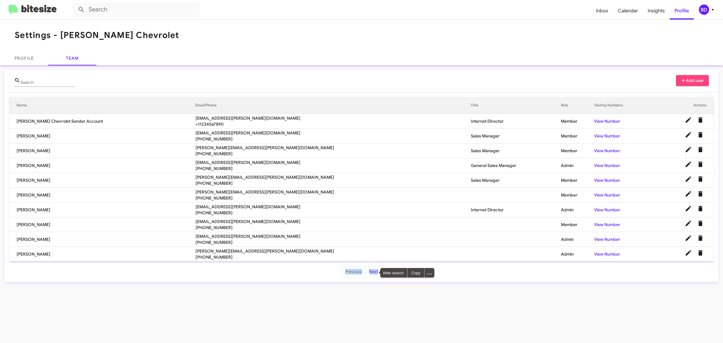  Describe the element at coordinates (682, 11) in the screenshot. I see `a: Profile` at that location.